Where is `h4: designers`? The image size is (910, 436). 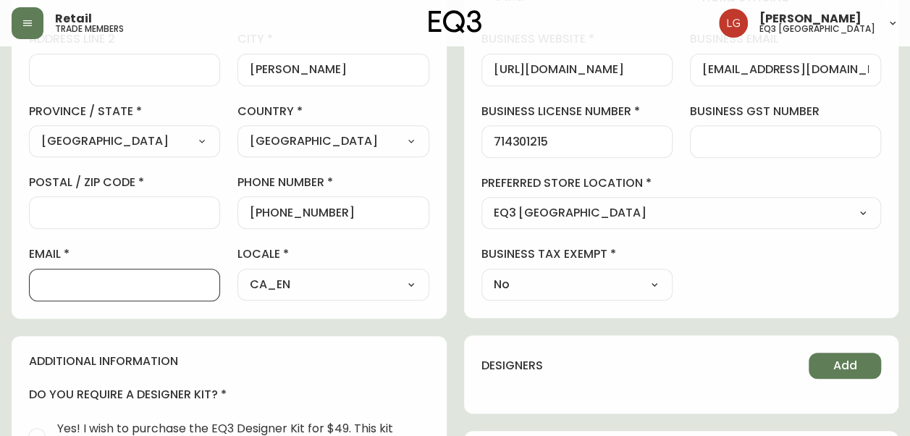 h4: designers is located at coordinates (512, 366).